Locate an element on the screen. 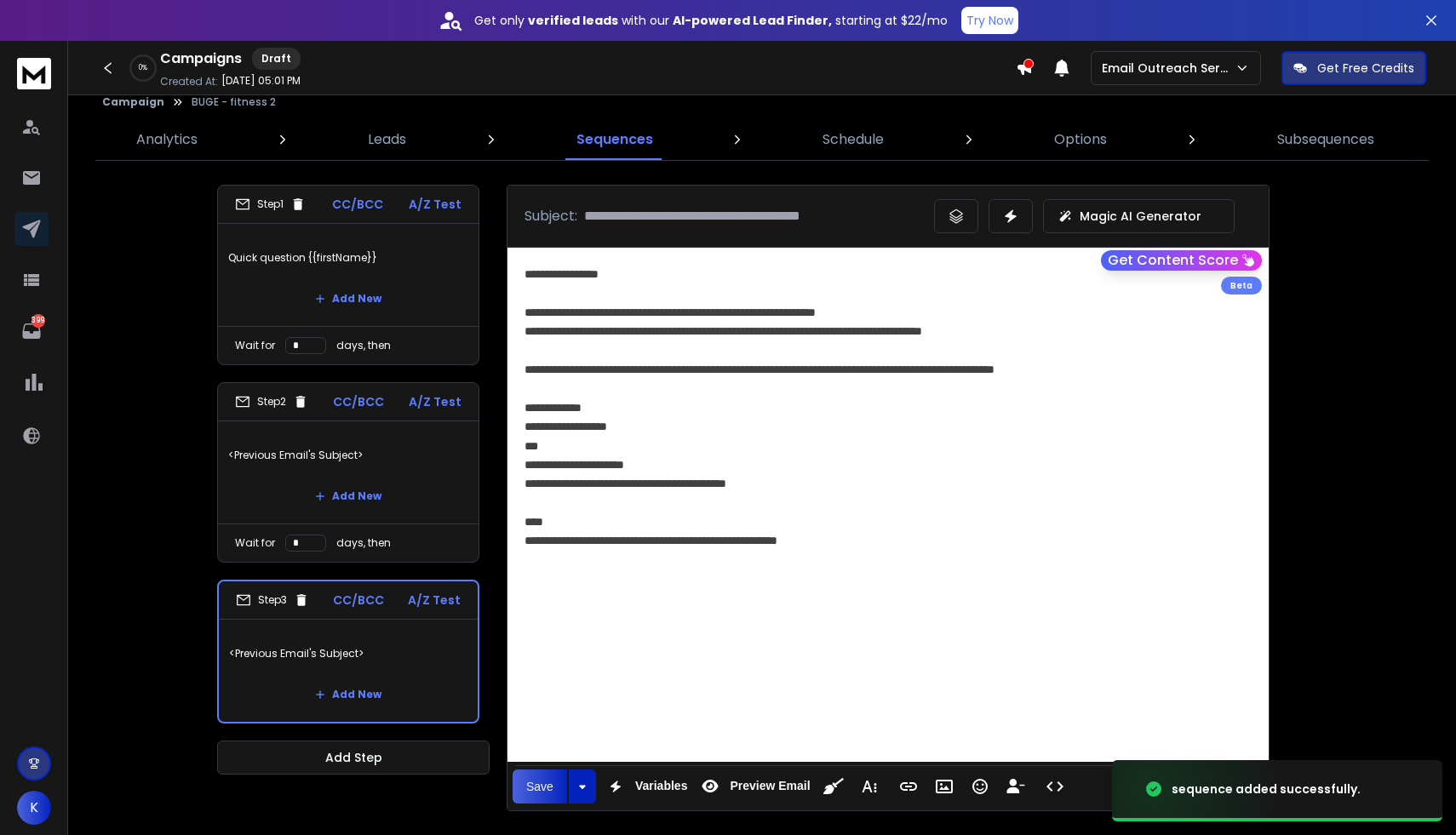 This screenshot has height=835, width=1456. span: Preview Email is located at coordinates (770, 786).